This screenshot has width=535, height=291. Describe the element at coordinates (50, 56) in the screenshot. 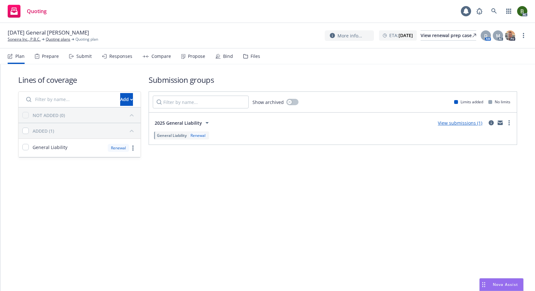

I see `div: Prepare` at that location.